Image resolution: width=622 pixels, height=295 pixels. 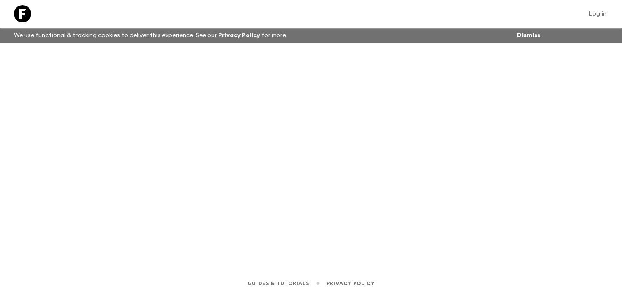 What do you see at coordinates (529, 35) in the screenshot?
I see `button: Dismiss` at bounding box center [529, 35].